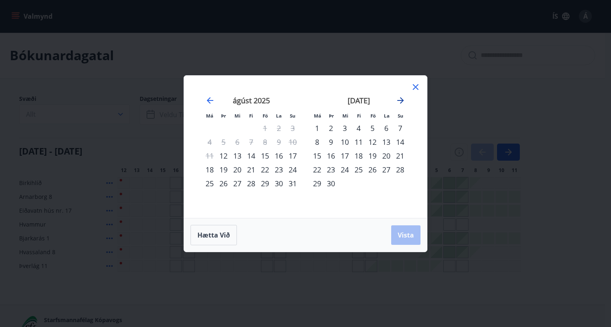 The image size is (611, 327). I want to click on div: 8, so click(317, 142).